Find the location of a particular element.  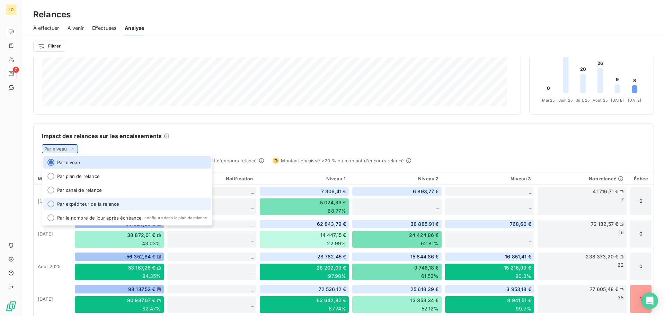

li: Par plan de relance is located at coordinates (127, 176).